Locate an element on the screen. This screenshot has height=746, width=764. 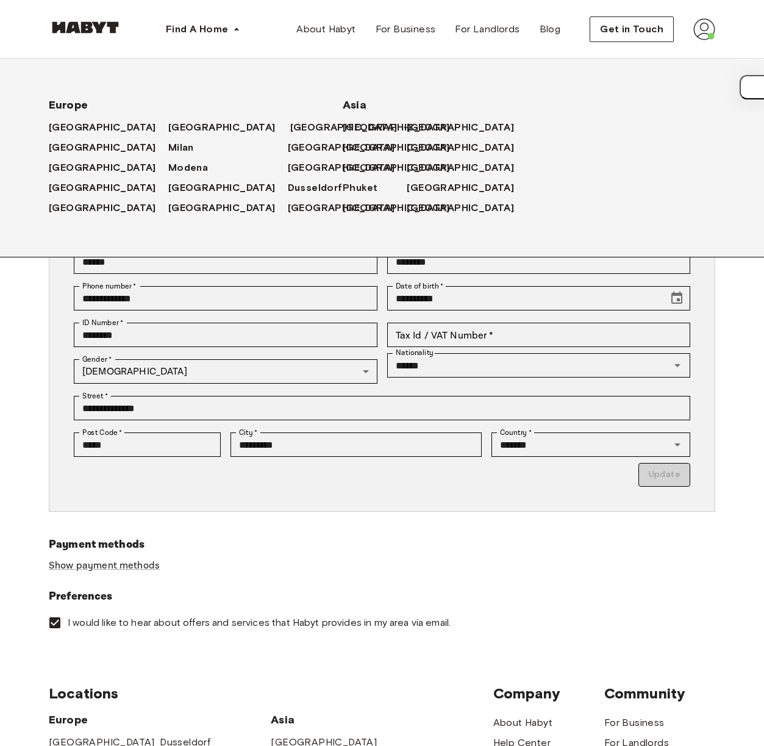
a: Modena is located at coordinates (194, 168).